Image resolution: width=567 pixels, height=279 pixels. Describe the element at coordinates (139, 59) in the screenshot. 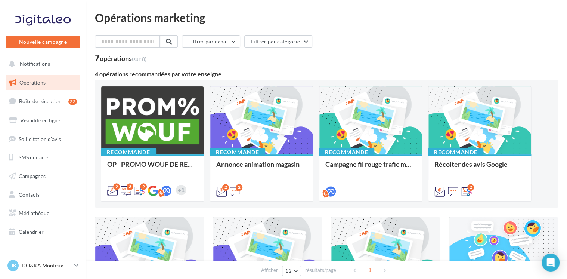

I see `span: (sur 8)` at that location.